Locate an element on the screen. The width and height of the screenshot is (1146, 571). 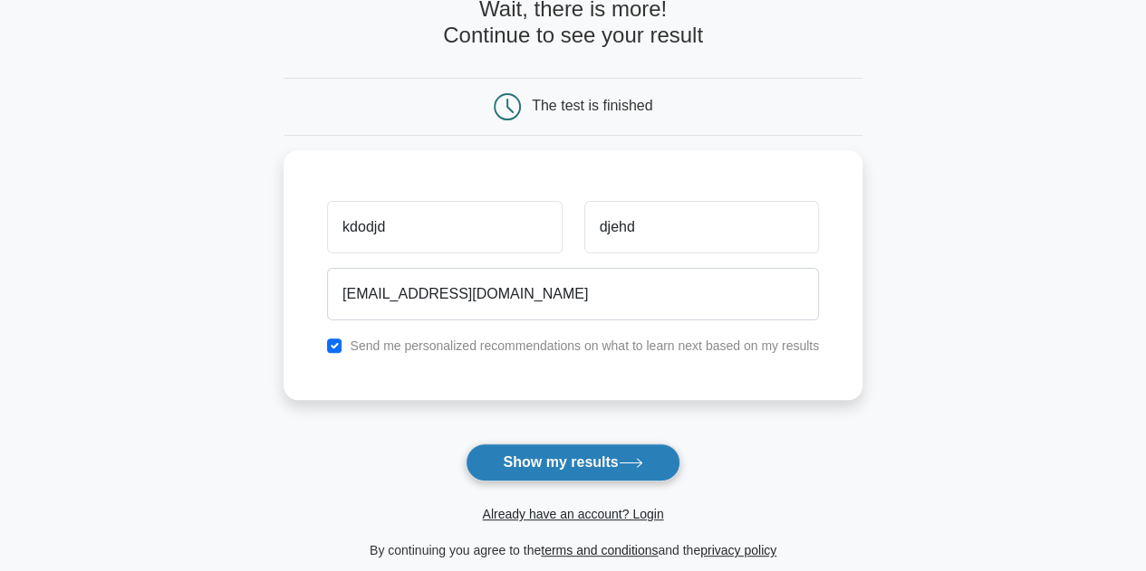
button: Show my results is located at coordinates (572, 463).